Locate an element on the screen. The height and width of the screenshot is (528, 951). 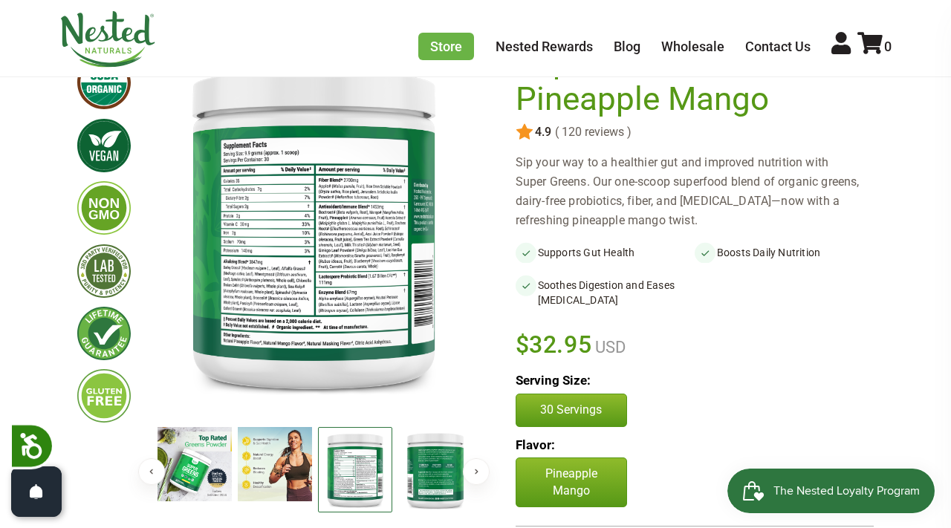
img: star.svg is located at coordinates (524, 132).